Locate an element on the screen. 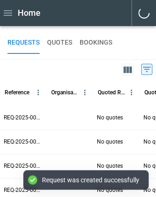 The image size is (156, 197). h1: Home is located at coordinates (29, 13).